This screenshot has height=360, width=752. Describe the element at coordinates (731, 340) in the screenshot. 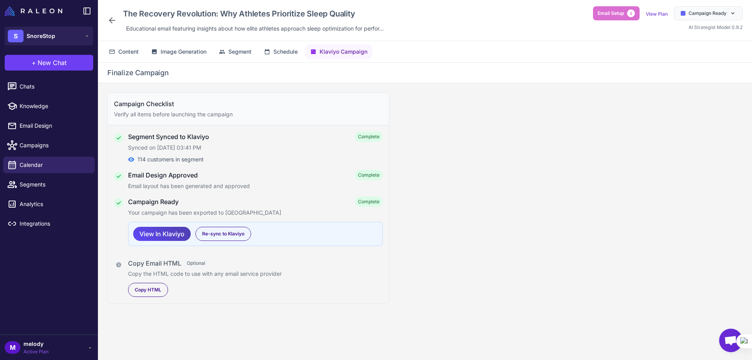

I see `div: Open chat` at that location.